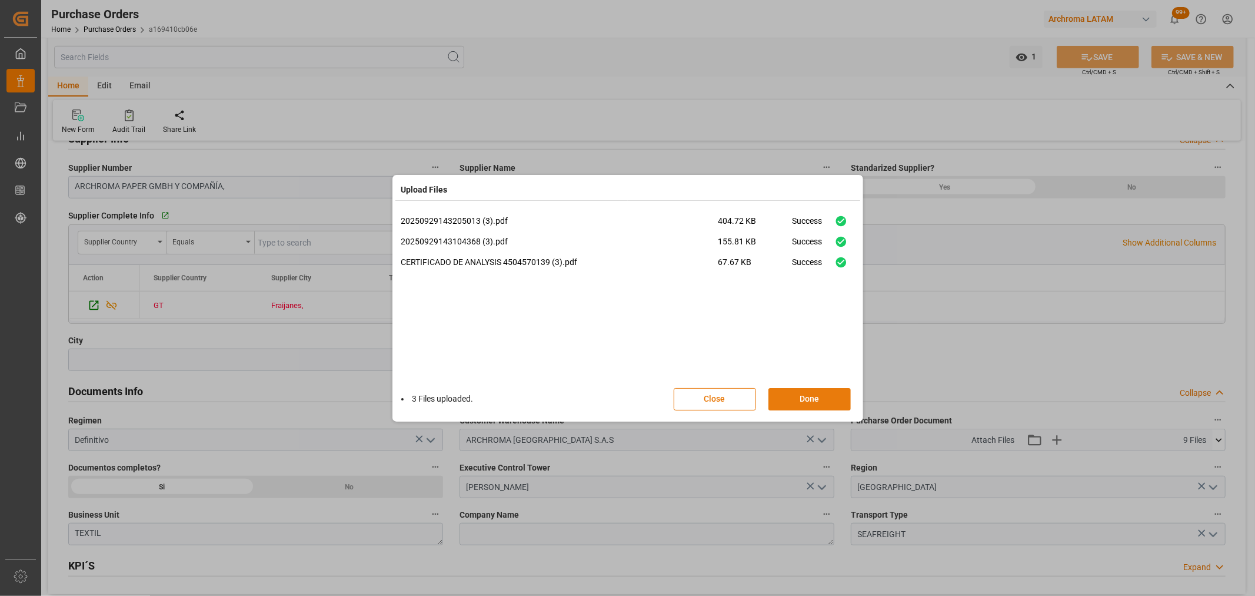 Image resolution: width=1255 pixels, height=596 pixels. I want to click on p: CERTIFICADO DE ANALYSIS 4504570139 (3).pdf, so click(560, 262).